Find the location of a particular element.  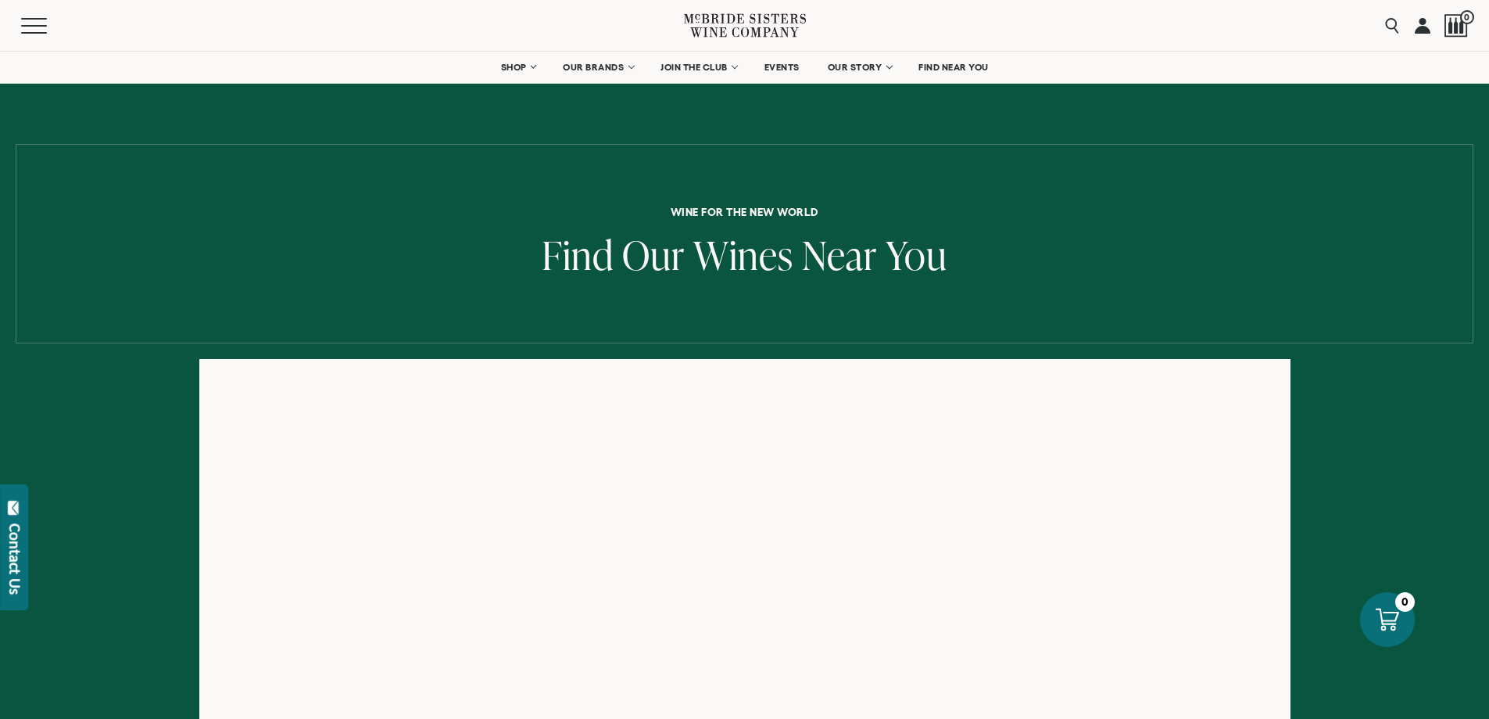

div: Contact Us is located at coordinates (15, 558).